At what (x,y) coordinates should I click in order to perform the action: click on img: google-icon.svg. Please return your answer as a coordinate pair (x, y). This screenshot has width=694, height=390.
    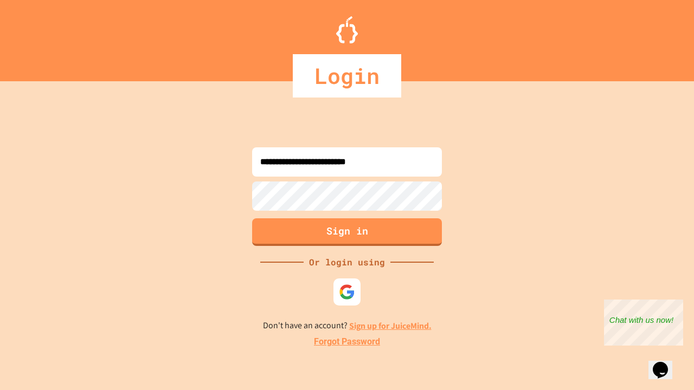
    Looking at the image, I should click on (347, 292).